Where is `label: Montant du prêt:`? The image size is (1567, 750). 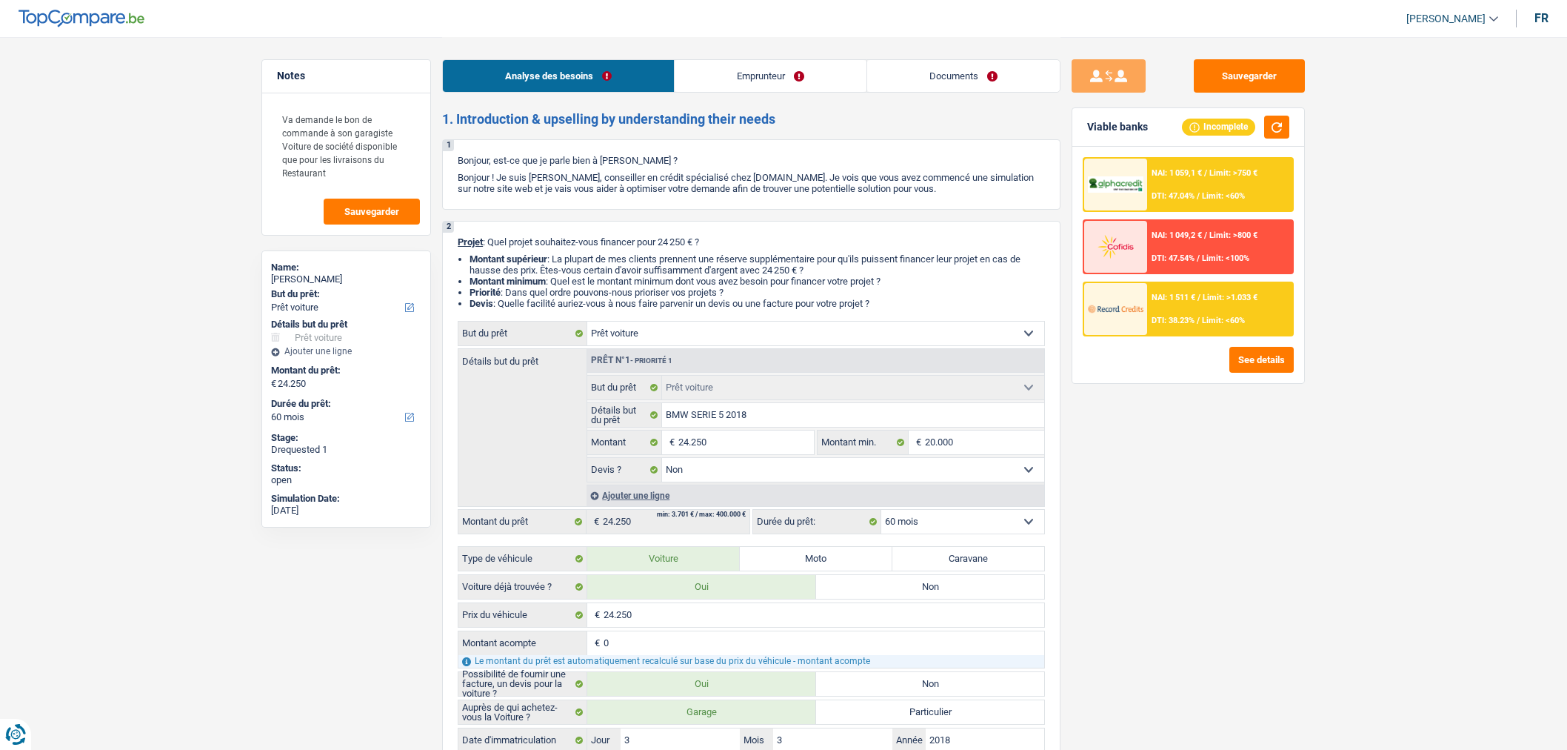
label: Montant du prêt: is located at coordinates (344, 370).